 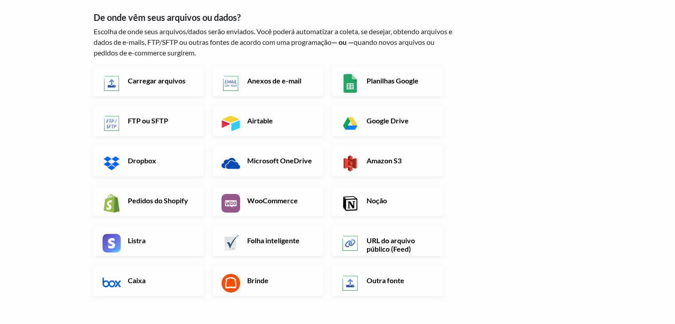 What do you see at coordinates (149, 241) in the screenshot?
I see `a: Listra` at bounding box center [149, 241].